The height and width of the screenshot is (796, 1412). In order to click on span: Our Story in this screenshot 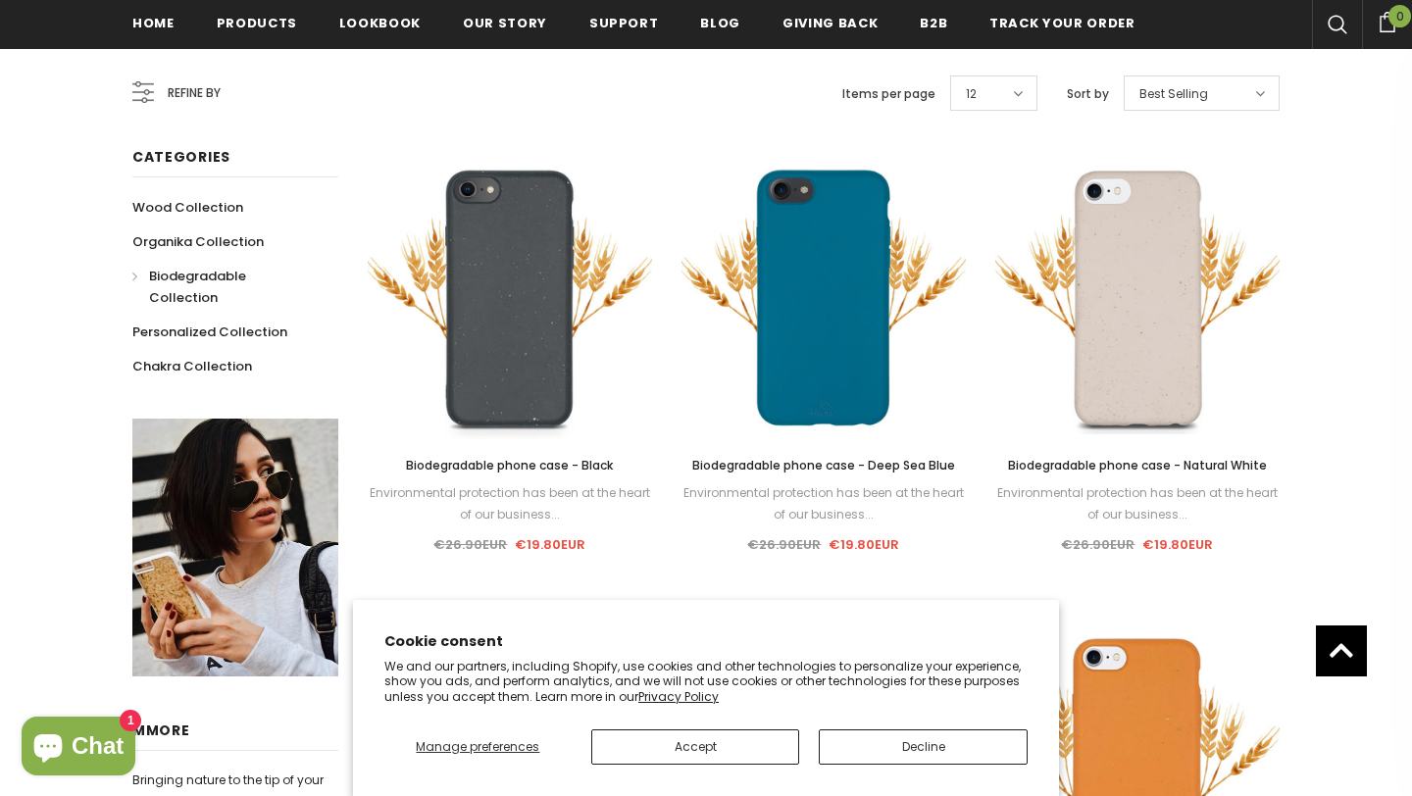, I will do `click(505, 23)`.